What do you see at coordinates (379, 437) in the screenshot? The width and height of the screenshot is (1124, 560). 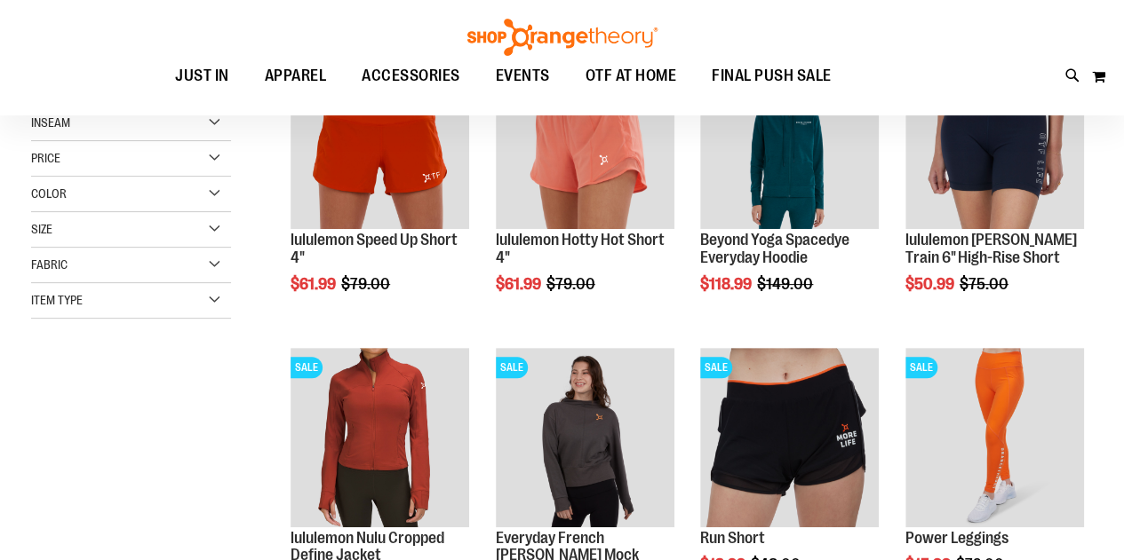 I see `img: Product image for lululemon Nulu Cropped Define Jacket` at bounding box center [379, 437].